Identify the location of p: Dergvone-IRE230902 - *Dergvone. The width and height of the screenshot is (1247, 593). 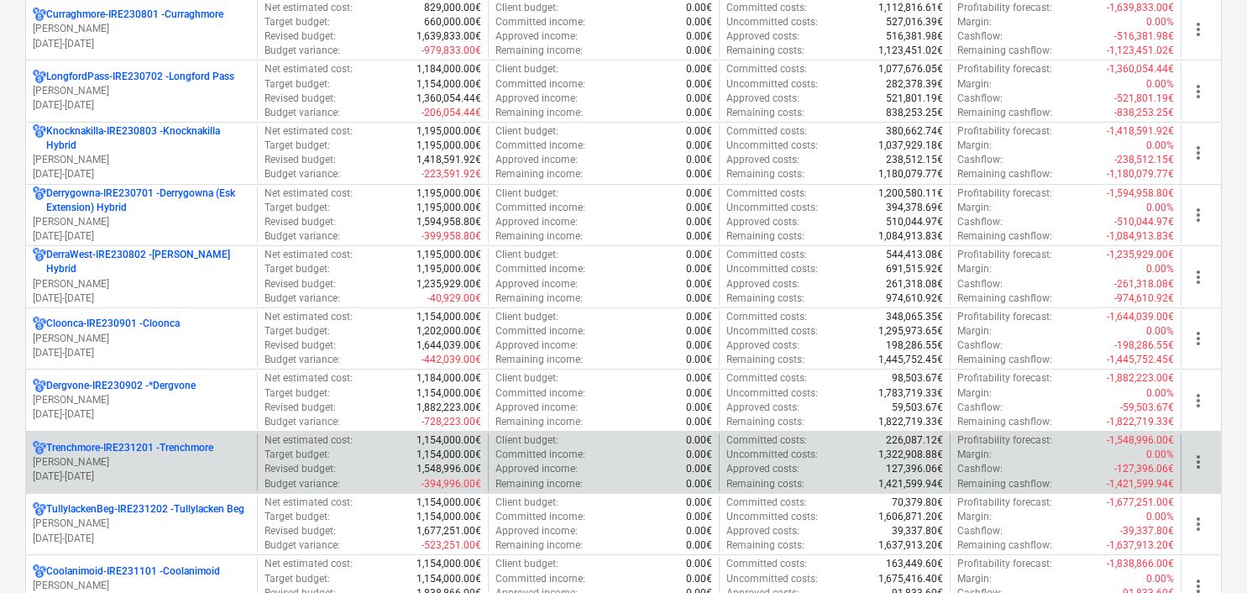
(121, 386).